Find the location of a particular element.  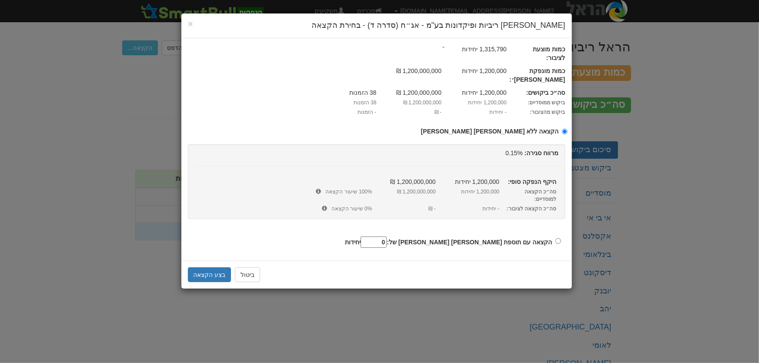

span: 1,315,790 יחידות is located at coordinates (474, 49).